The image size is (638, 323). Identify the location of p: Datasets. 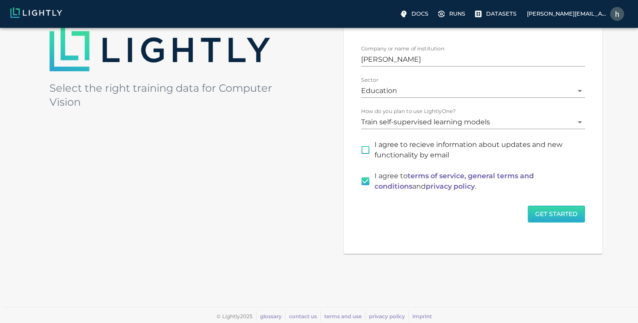
(501, 13).